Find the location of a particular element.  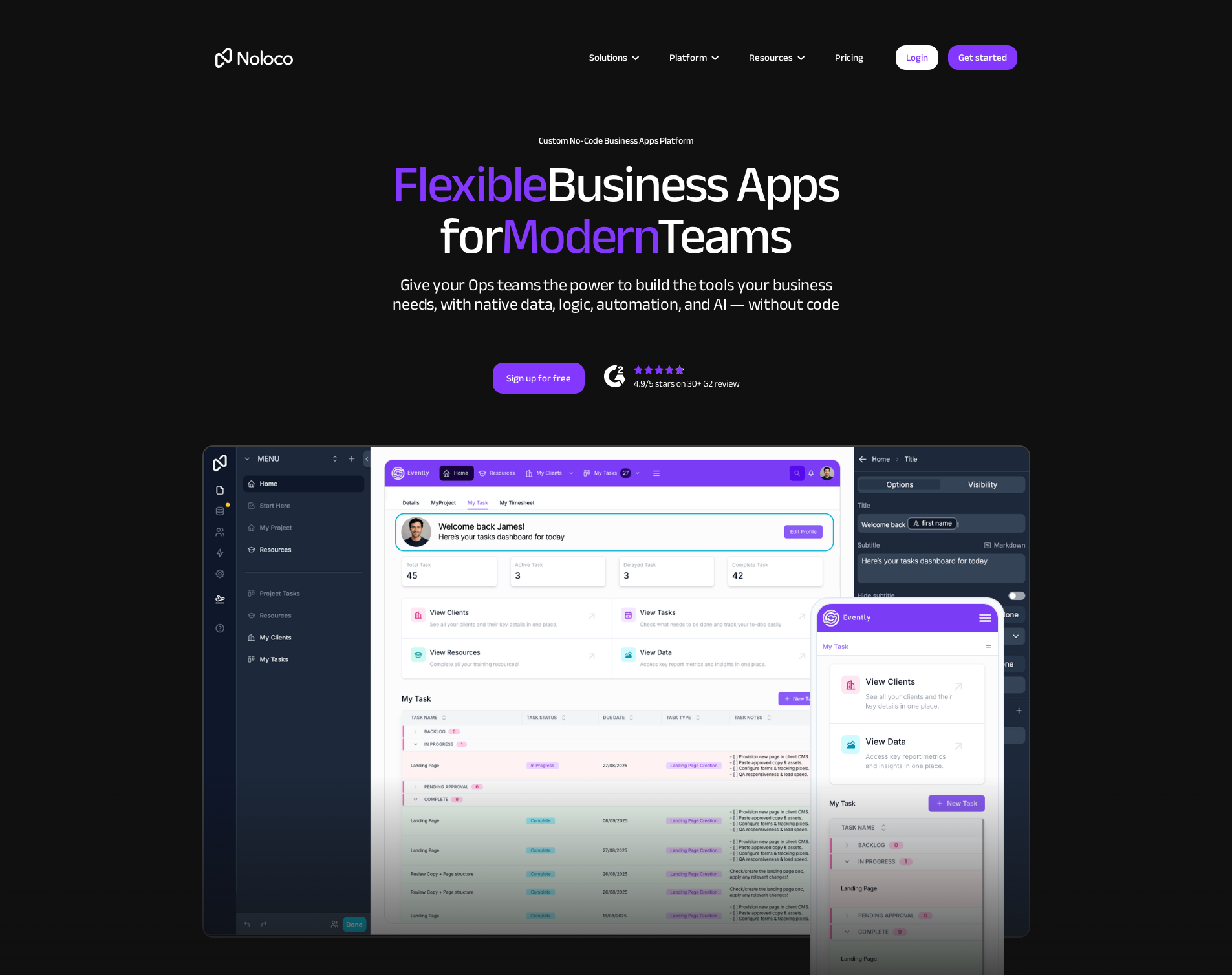

a: Sign up for free is located at coordinates (538, 379).